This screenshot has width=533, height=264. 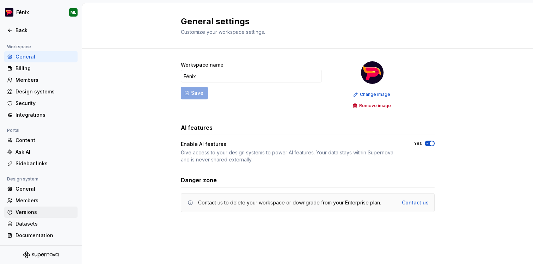 I want to click on a: Billing, so click(x=41, y=68).